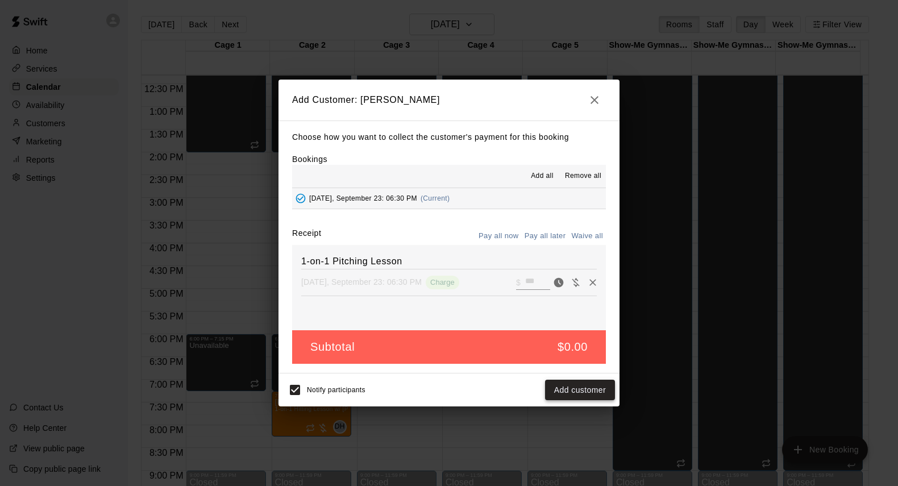  I want to click on span: Pay now, so click(559, 281).